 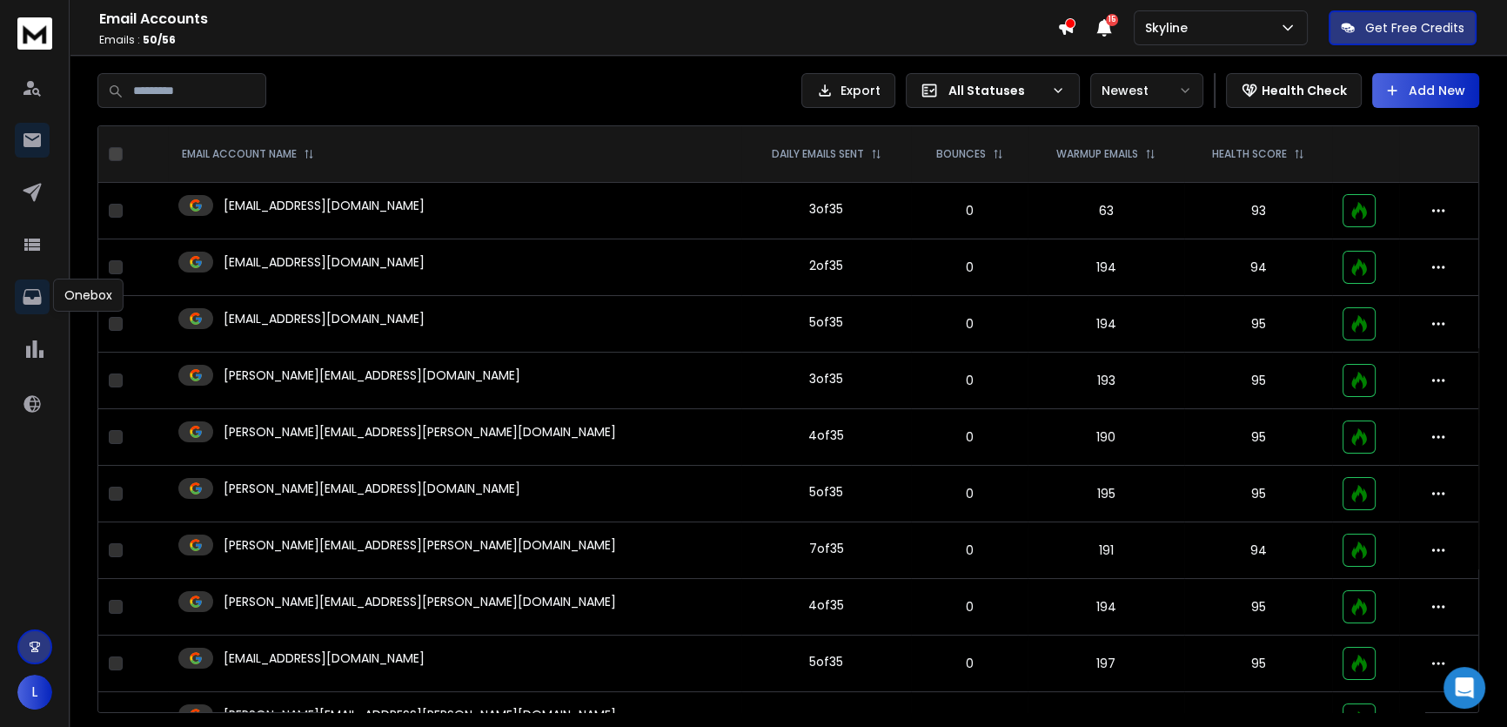 I want to click on p: Health Check, so click(x=1304, y=90).